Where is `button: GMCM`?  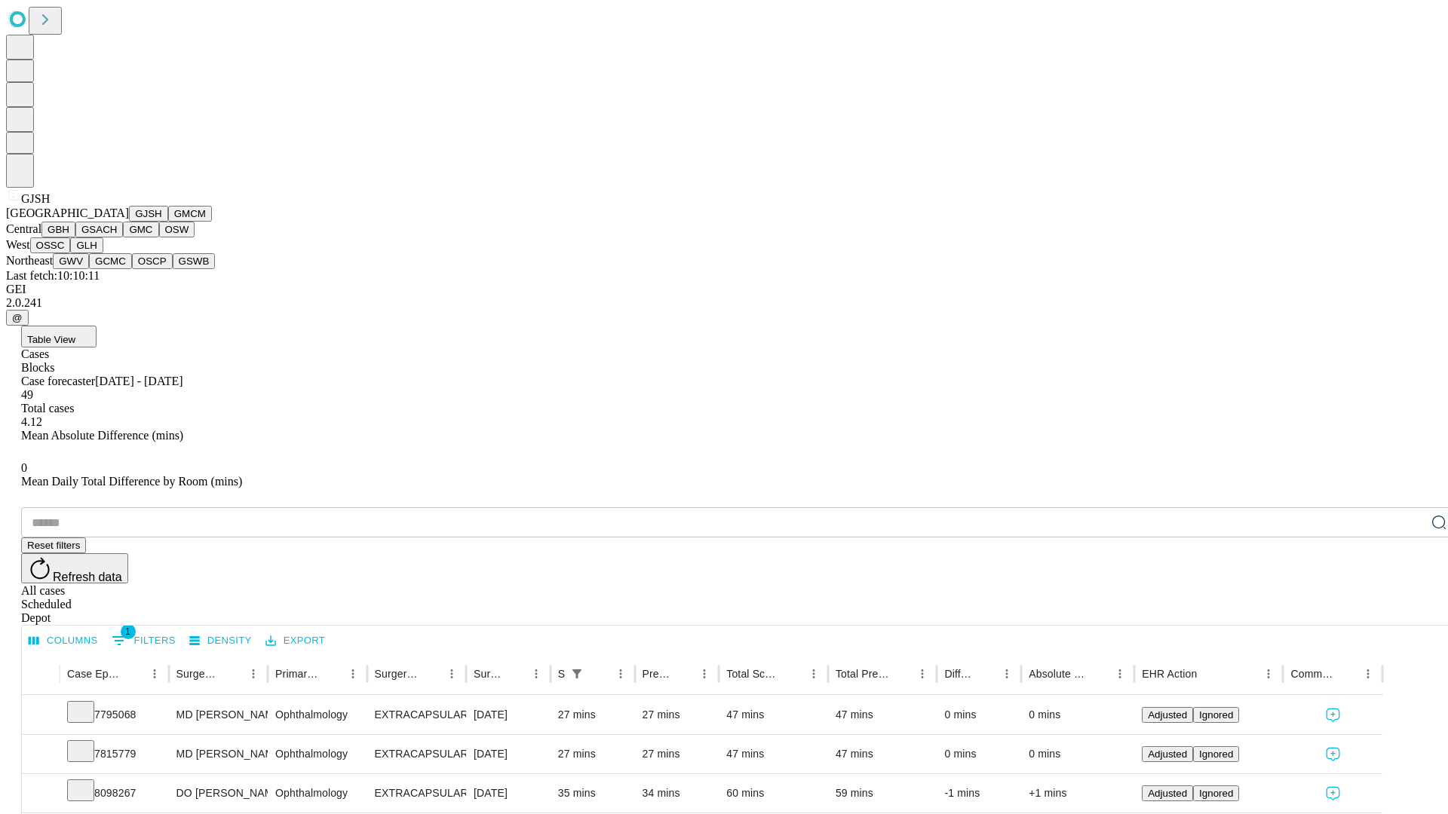
button: GMCM is located at coordinates (190, 213).